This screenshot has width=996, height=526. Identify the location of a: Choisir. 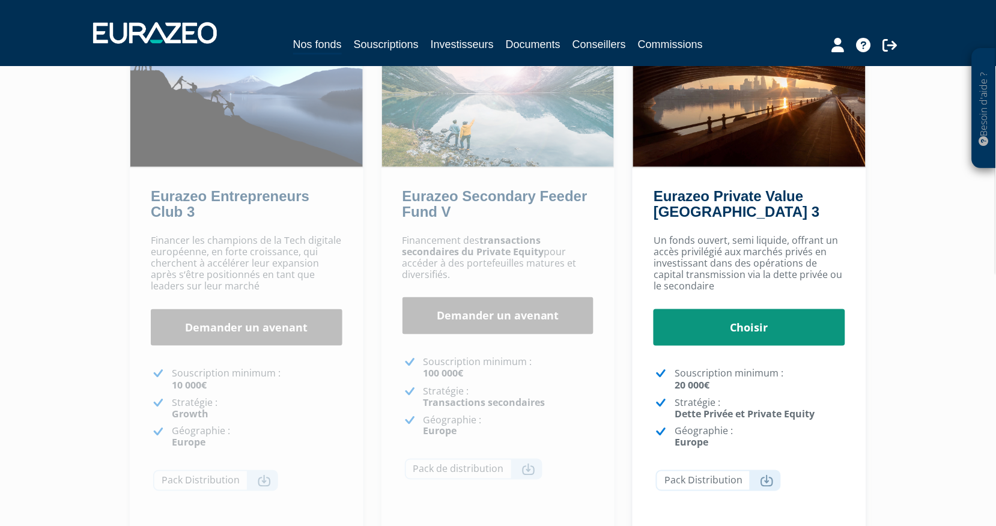
(749, 328).